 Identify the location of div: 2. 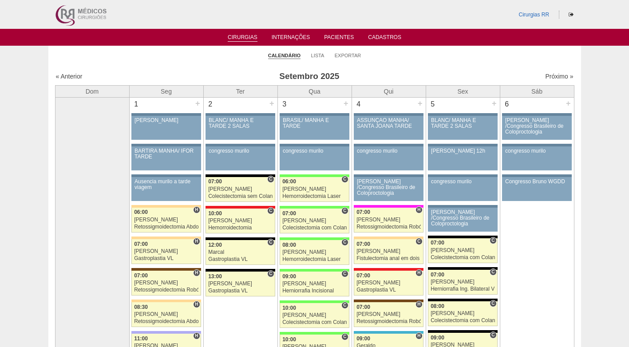
(211, 104).